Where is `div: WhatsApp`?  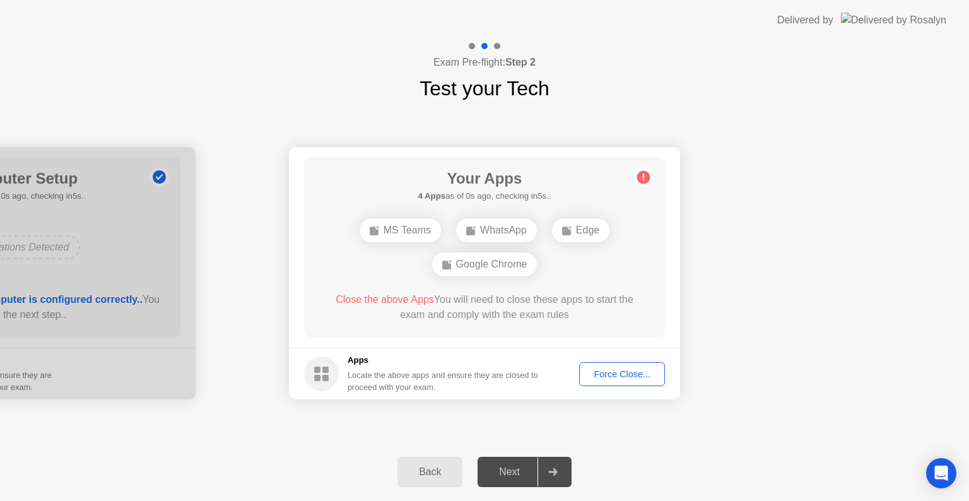 div: WhatsApp is located at coordinates (497, 230).